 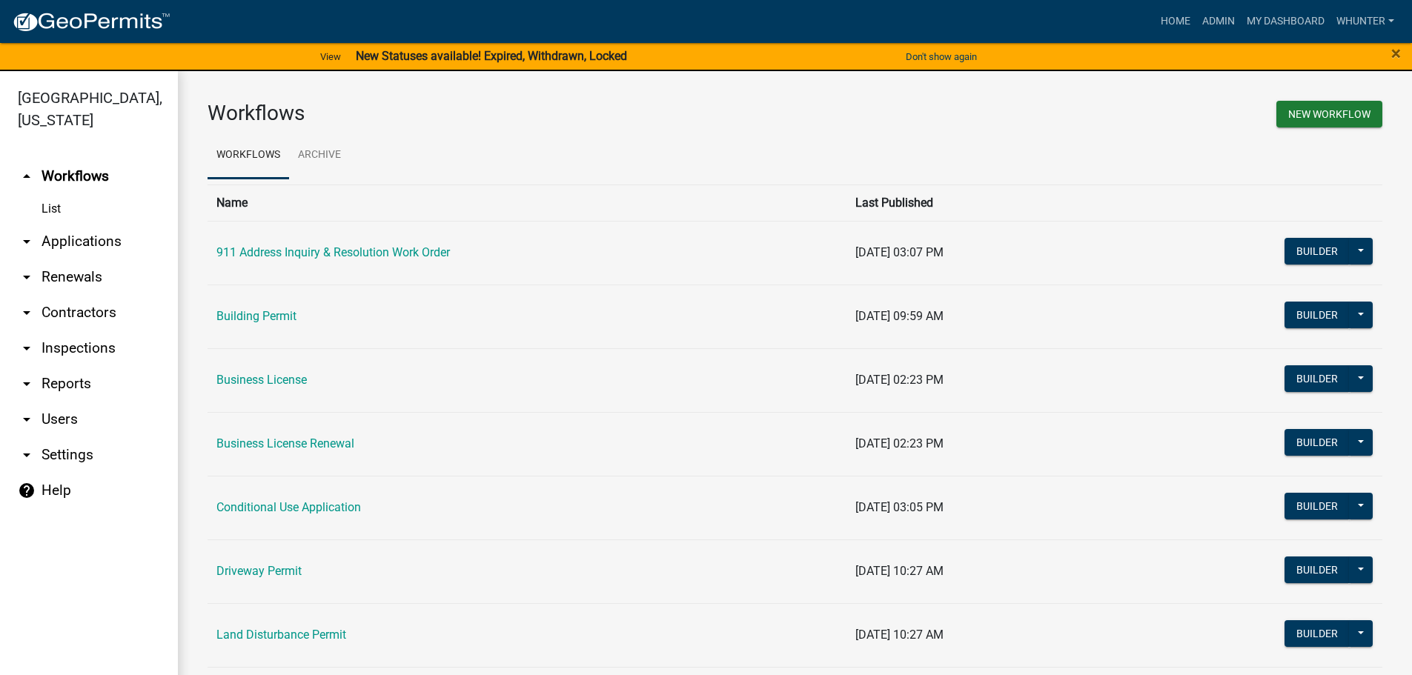 What do you see at coordinates (496, 113) in the screenshot?
I see `h3: Workflows` at bounding box center [496, 113].